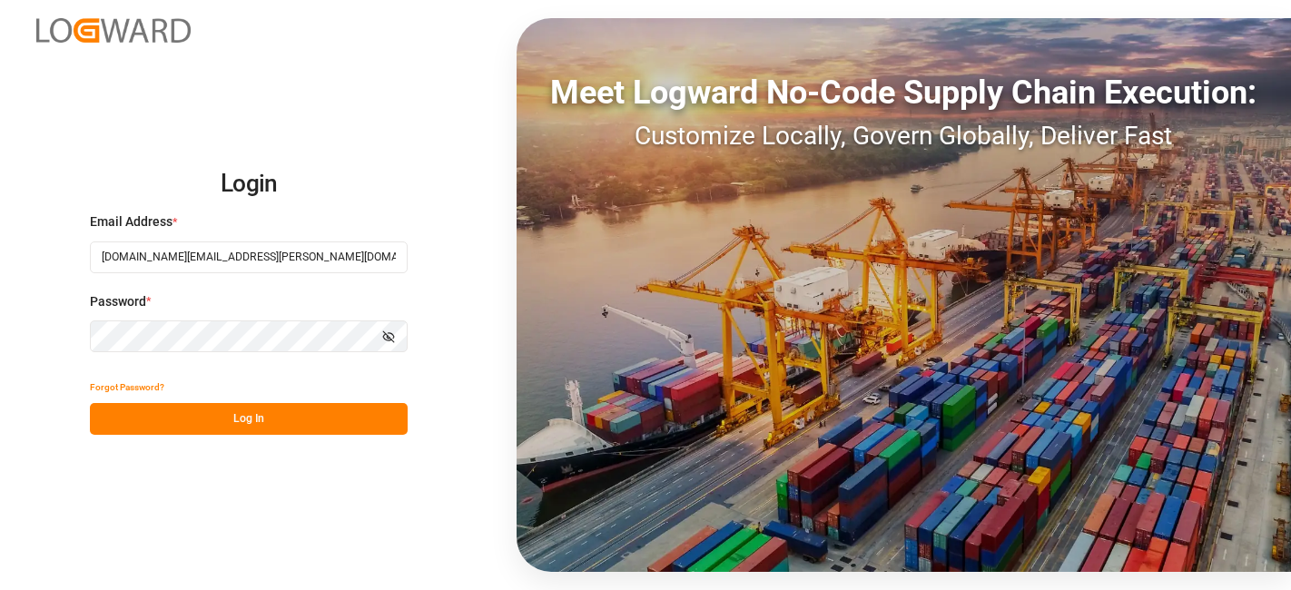 Image resolution: width=1291 pixels, height=590 pixels. What do you see at coordinates (127, 387) in the screenshot?
I see `button: Forgot Password?` at bounding box center [127, 387].